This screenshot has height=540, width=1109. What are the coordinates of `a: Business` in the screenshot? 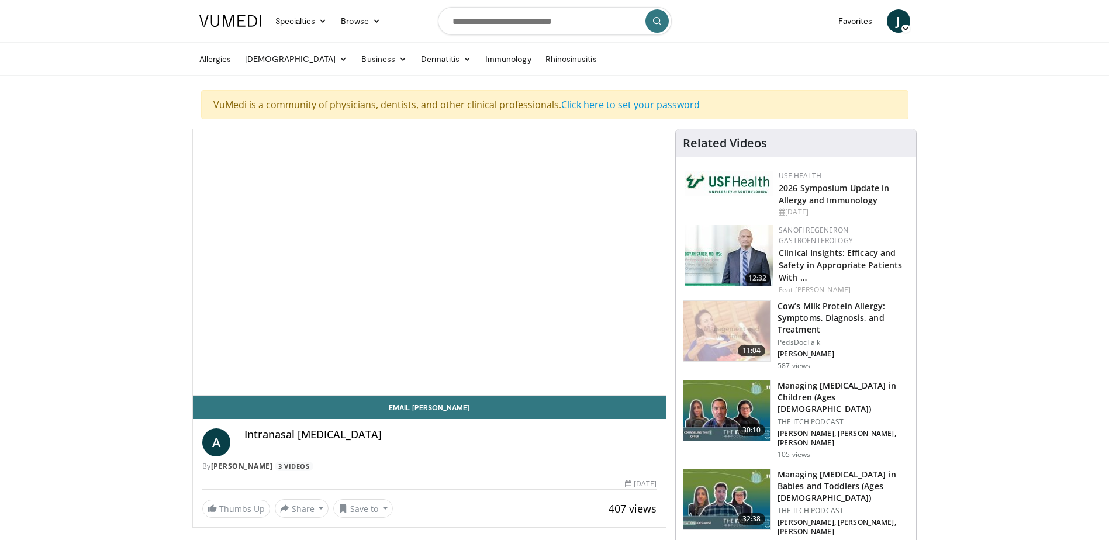 It's located at (384, 59).